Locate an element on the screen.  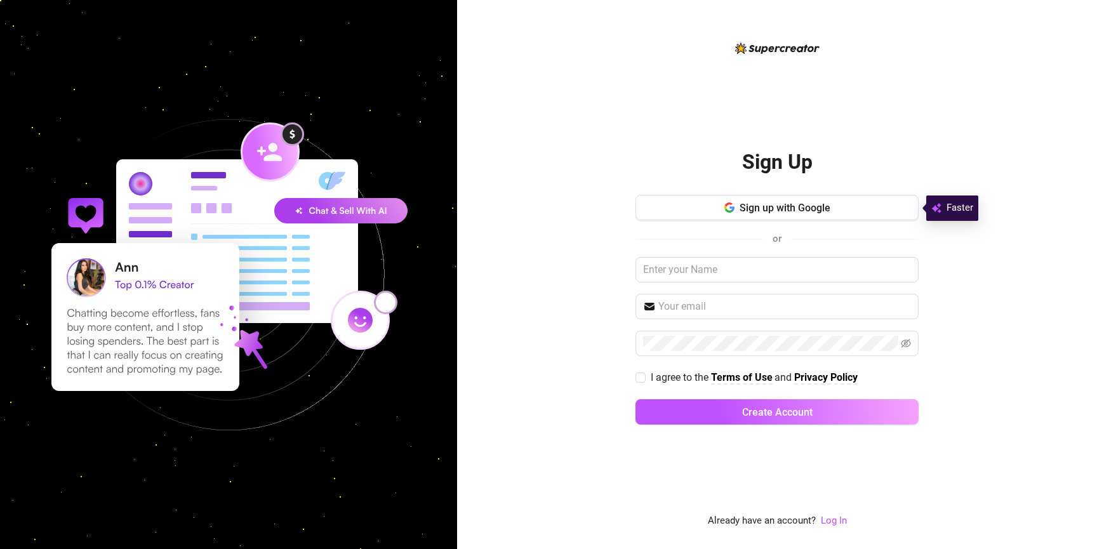
button: Sign up with Google is located at coordinates (777, 208).